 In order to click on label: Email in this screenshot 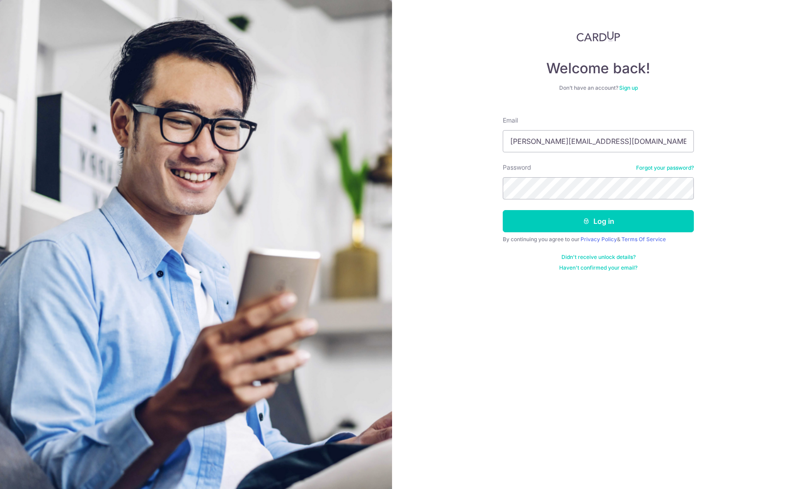, I will do `click(510, 120)`.